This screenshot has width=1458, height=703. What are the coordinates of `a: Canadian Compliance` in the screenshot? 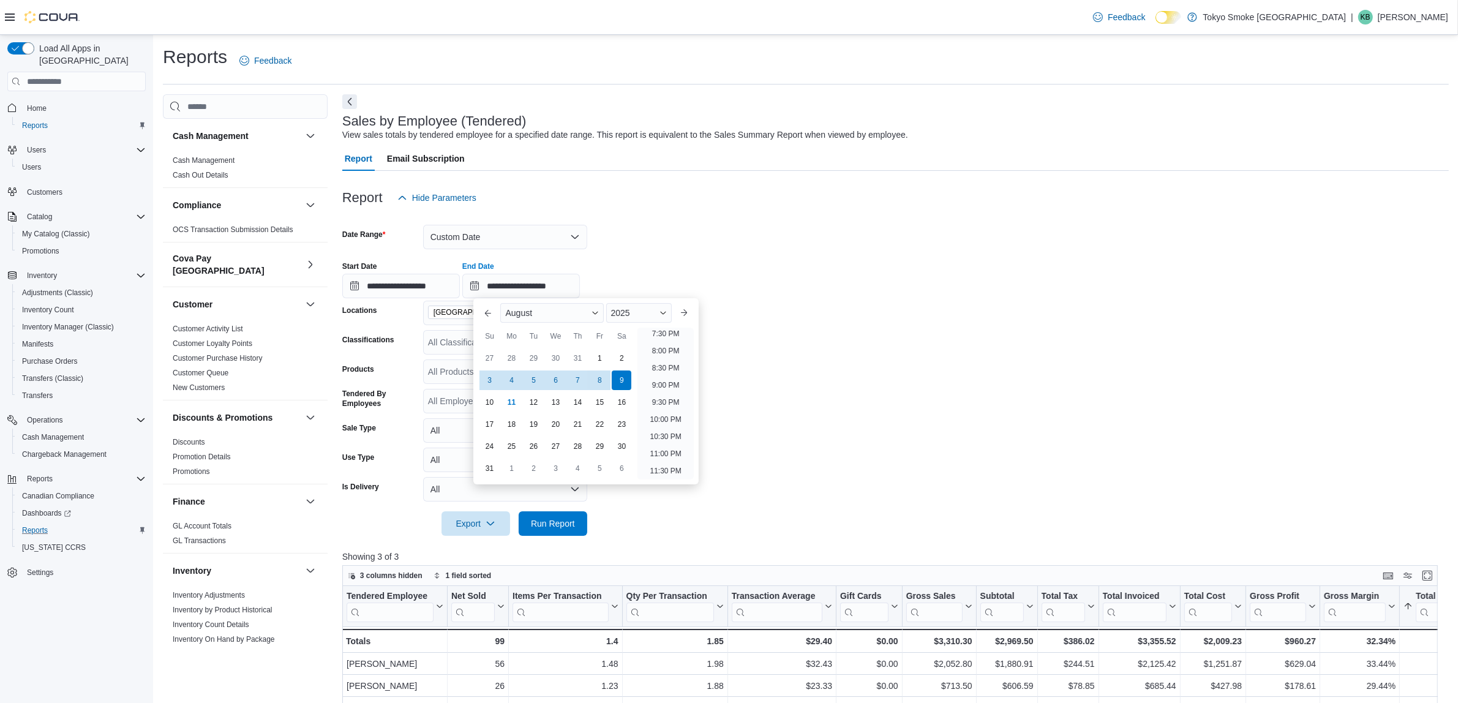 It's located at (58, 496).